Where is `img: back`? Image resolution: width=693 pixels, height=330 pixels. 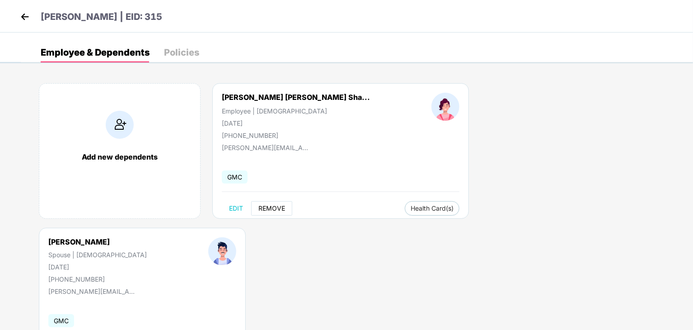 img: back is located at coordinates (25, 17).